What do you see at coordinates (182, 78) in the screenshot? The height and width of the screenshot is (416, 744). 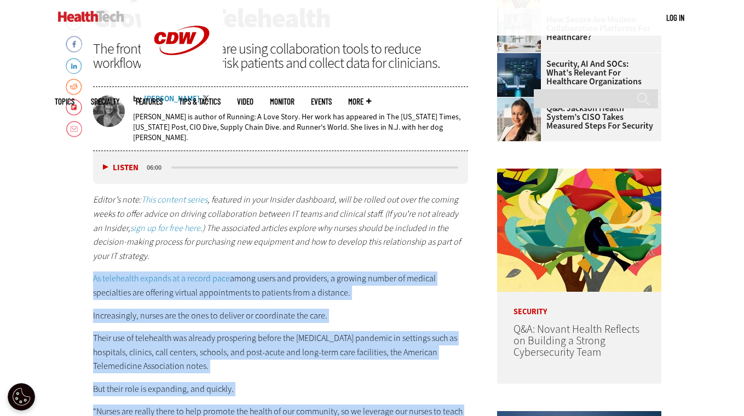 I see `a: CDW` at bounding box center [182, 78].